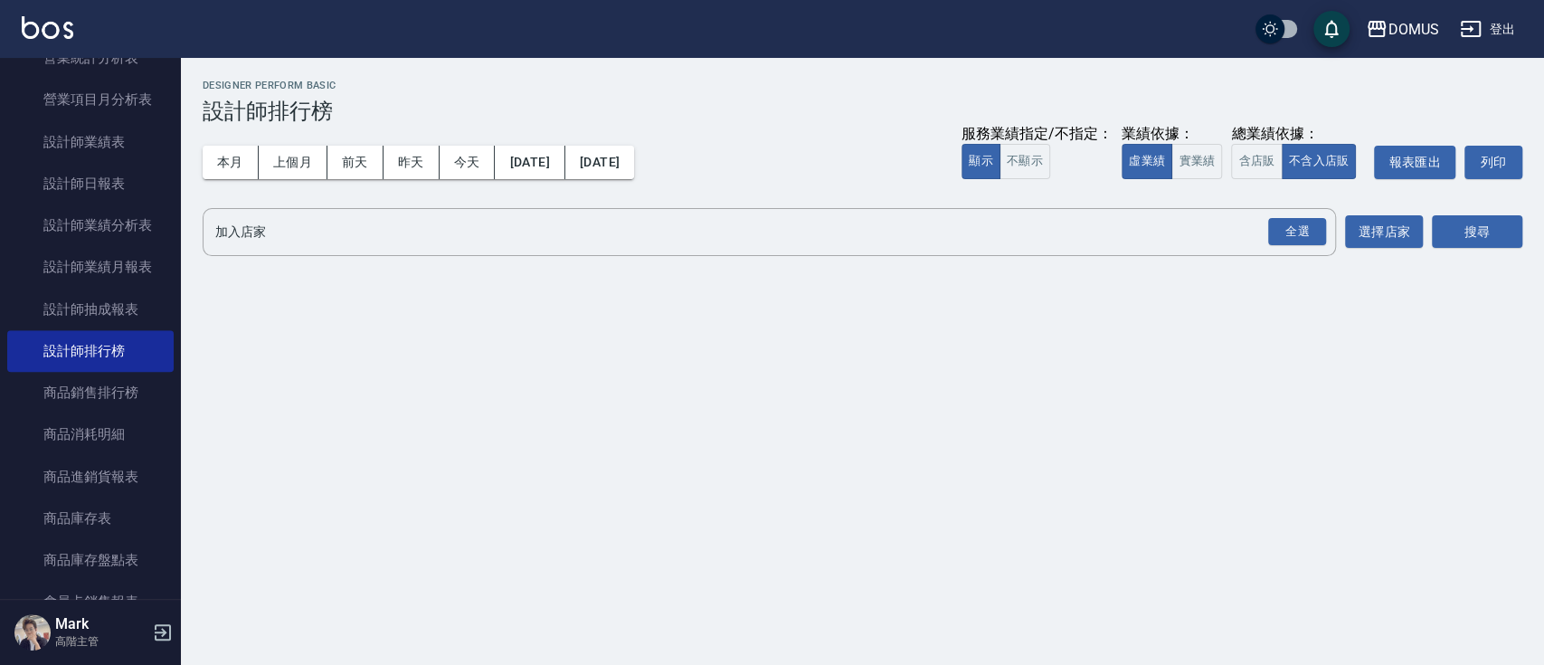 The image size is (1544, 665). I want to click on a: 設計師業績表, so click(90, 142).